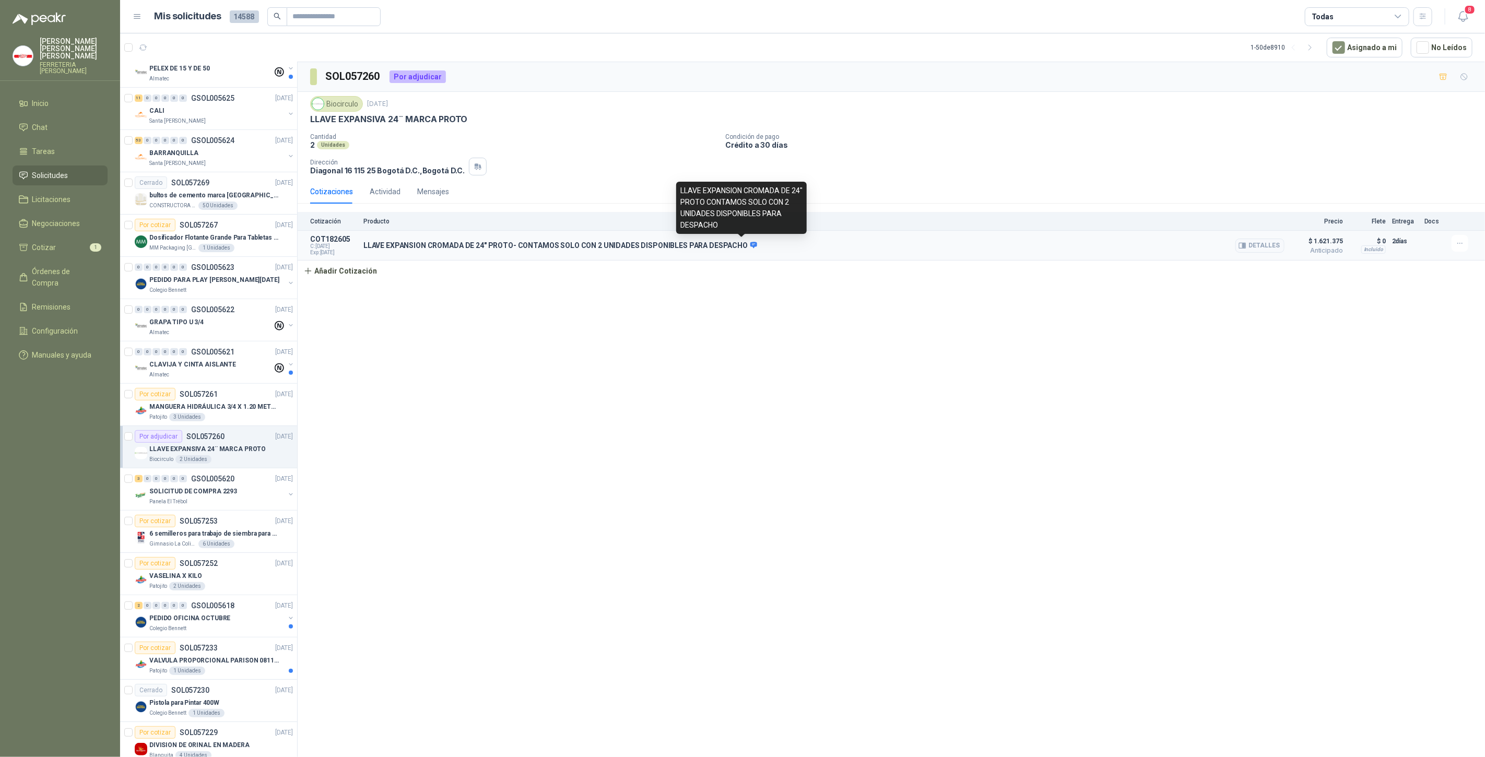  Describe the element at coordinates (187, 417) in the screenshot. I see `div: 3 Unidades` at that location.